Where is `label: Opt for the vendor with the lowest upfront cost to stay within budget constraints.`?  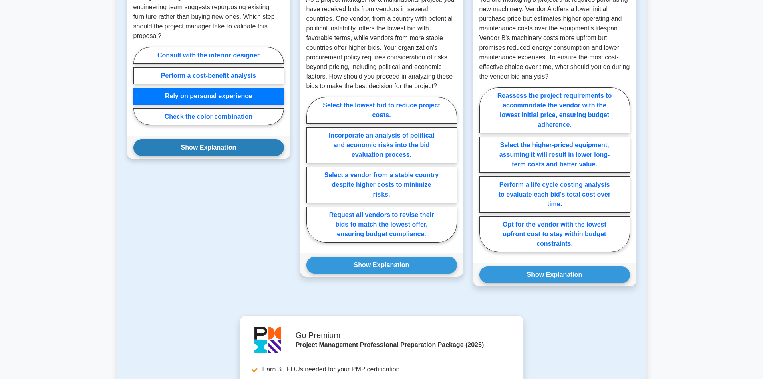
label: Opt for the vendor with the lowest upfront cost to stay within budget constraints. is located at coordinates (555, 234).